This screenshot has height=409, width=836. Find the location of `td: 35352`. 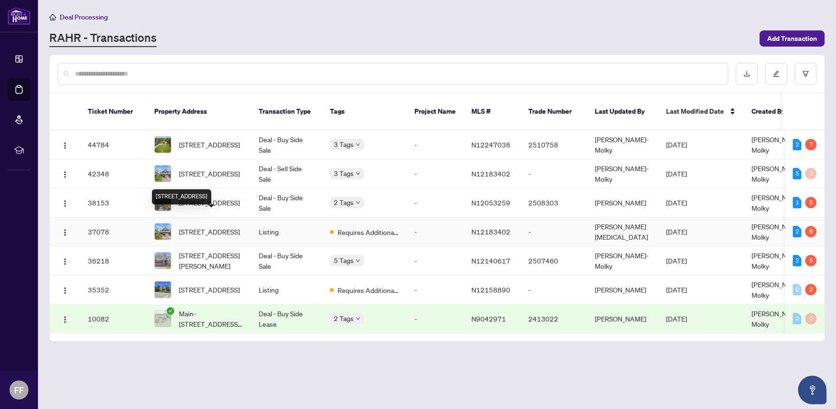

td: 35352 is located at coordinates (114, 289).